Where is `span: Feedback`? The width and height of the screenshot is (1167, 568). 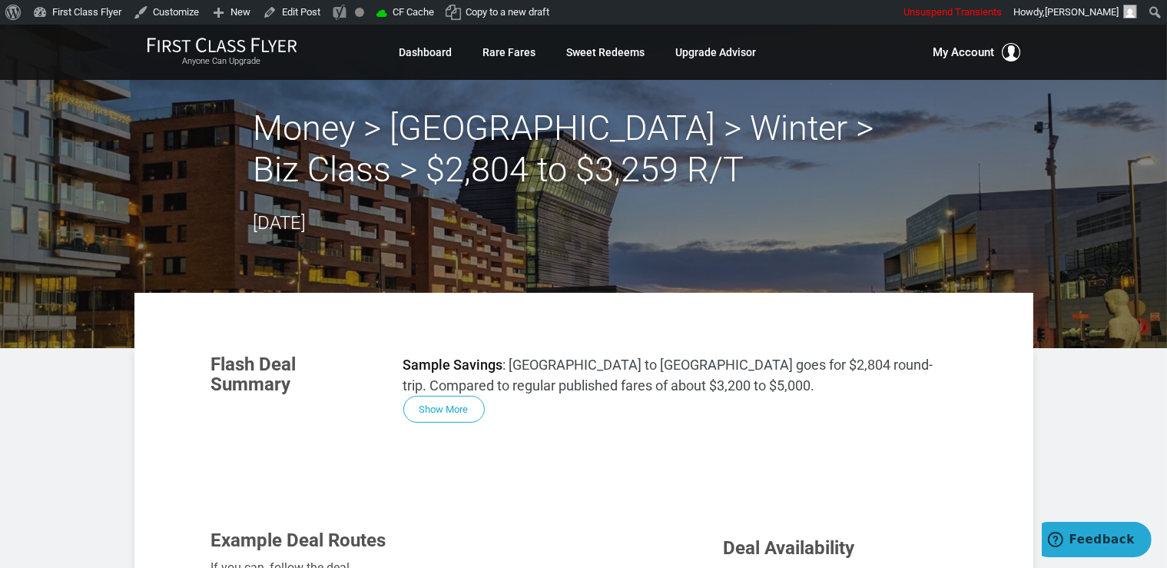
span: Feedback is located at coordinates (60, 18).